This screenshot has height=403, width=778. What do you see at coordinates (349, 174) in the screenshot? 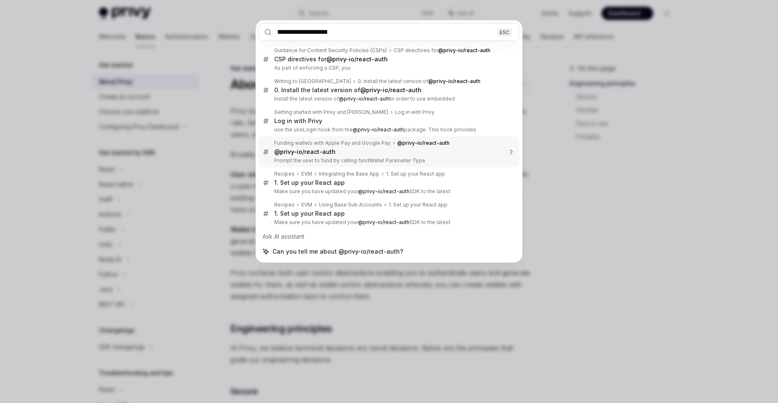
I see `div: Integrating the Base App` at bounding box center [349, 174].